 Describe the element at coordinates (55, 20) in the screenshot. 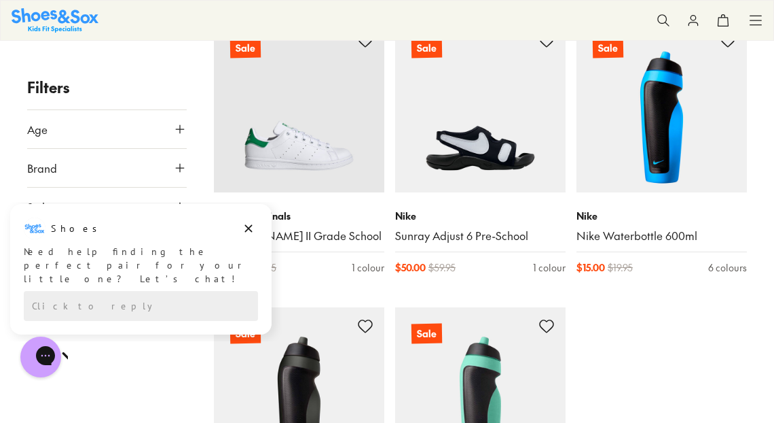

I see `a: Shoes & Sox` at that location.